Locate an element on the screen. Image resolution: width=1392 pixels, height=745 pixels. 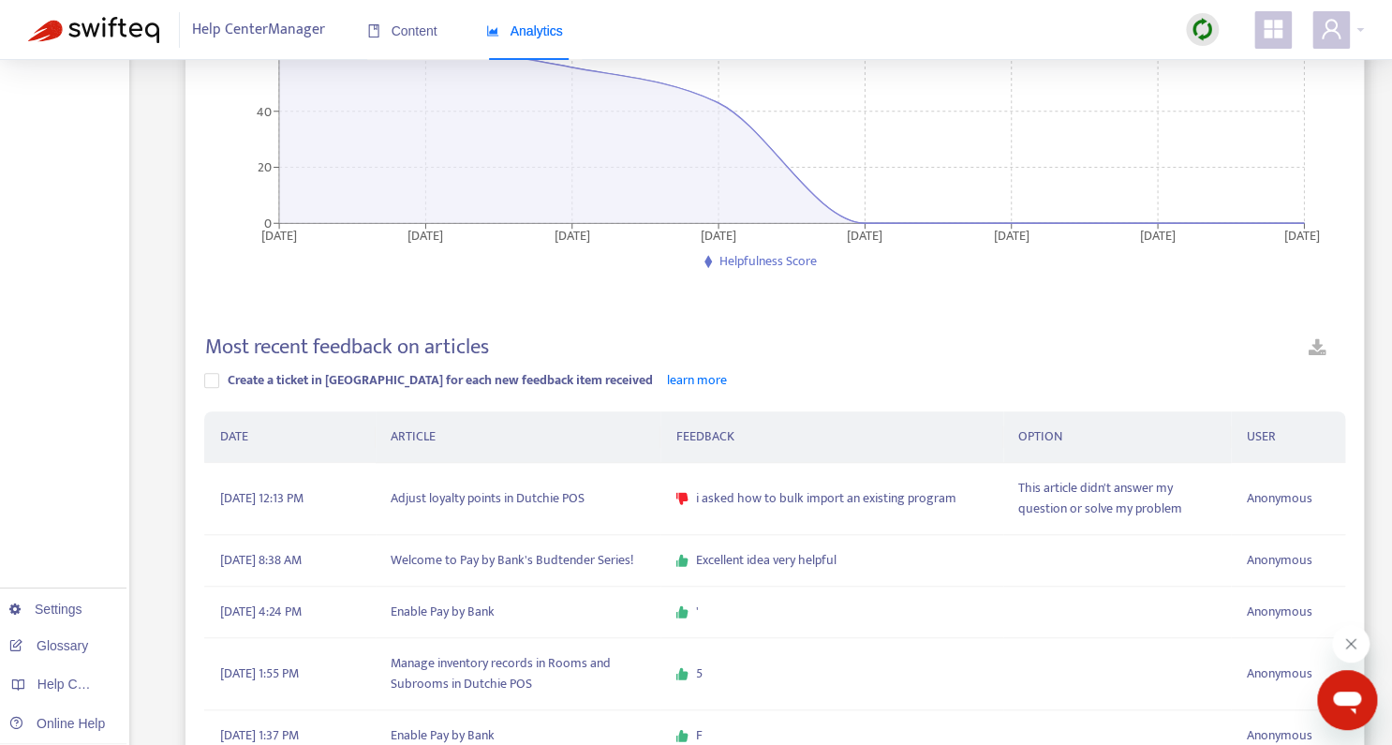
th: FEEDBACK is located at coordinates (831, 437).